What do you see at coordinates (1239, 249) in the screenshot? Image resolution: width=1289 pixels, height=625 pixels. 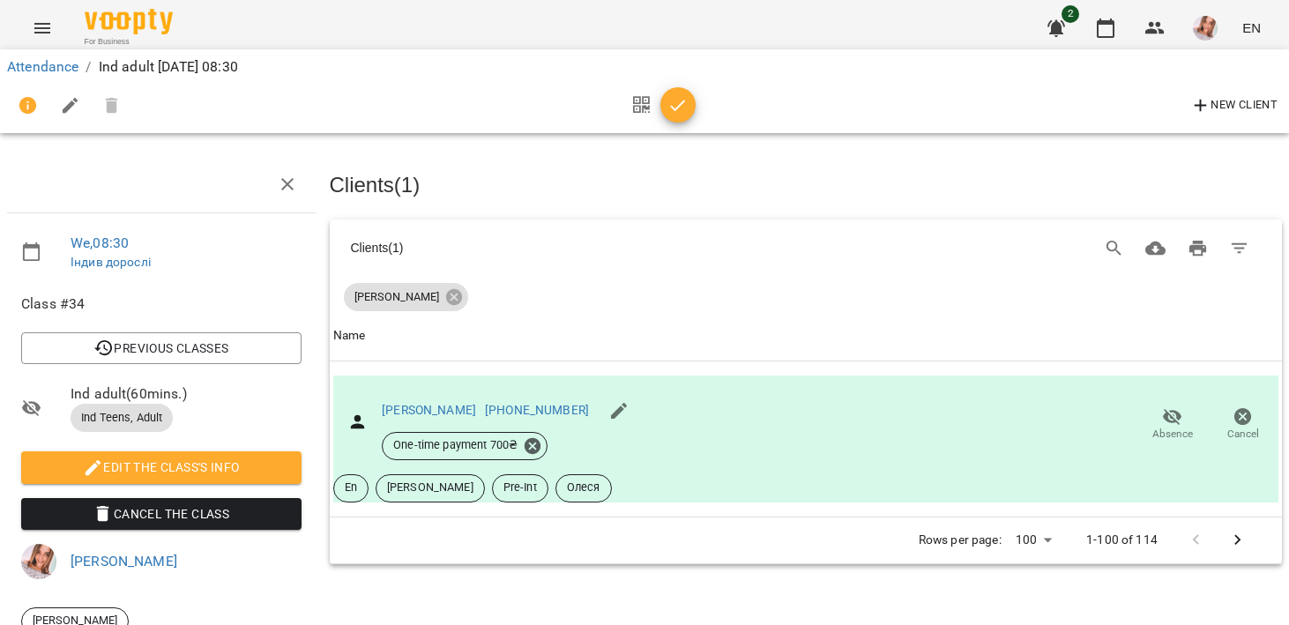 I see `button: Filter` at bounding box center [1239, 249].